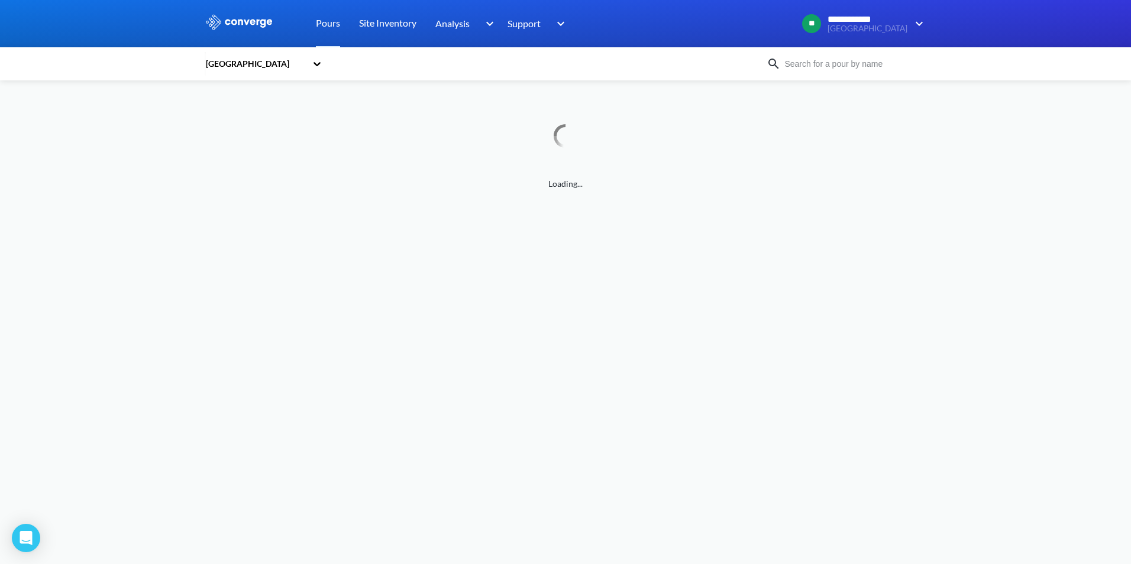 The height and width of the screenshot is (564, 1131). What do you see at coordinates (566, 184) in the screenshot?
I see `span: Loading...` at bounding box center [566, 184].